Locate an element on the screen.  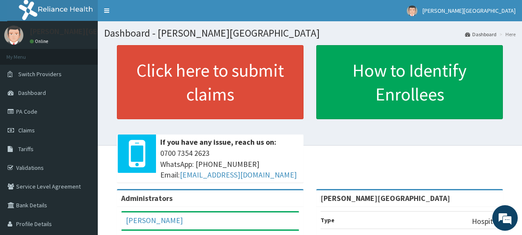
a: Click here to submit claims is located at coordinates (210, 82).